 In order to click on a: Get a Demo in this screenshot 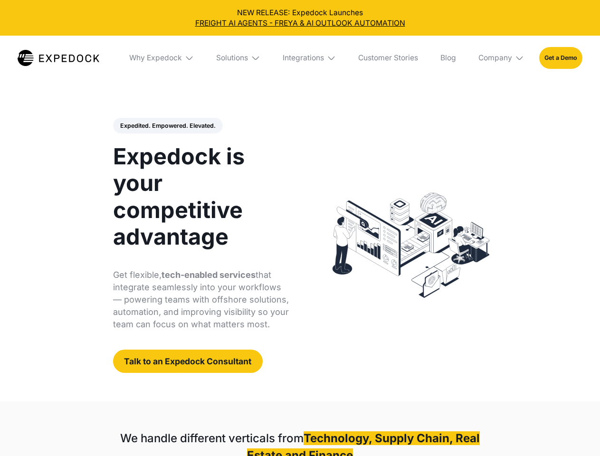, I will do `click(561, 58)`.